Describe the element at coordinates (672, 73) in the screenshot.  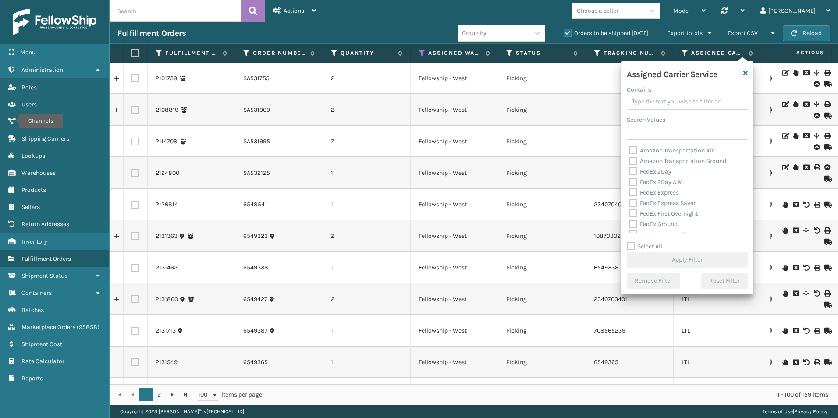
I see `h4: Assigned Carrier Service` at that location.